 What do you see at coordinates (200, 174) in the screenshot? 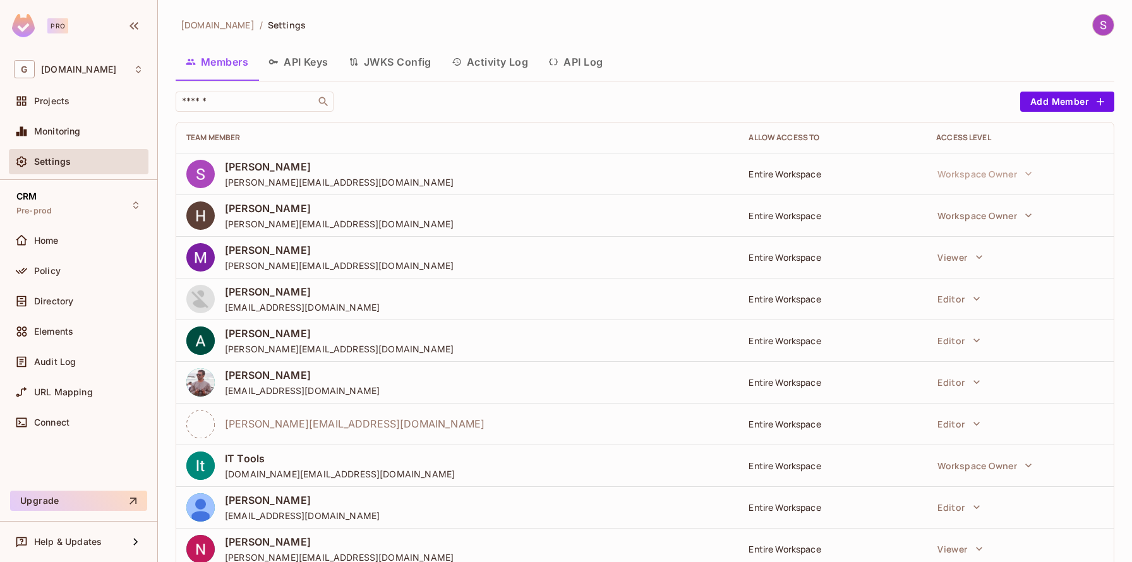
I see `img: ACg8ocI0QPOBO7adAFn3s3Diu80WCTEihJwPNl-ta1Ii3WiB=s96-c` at bounding box center [200, 174].